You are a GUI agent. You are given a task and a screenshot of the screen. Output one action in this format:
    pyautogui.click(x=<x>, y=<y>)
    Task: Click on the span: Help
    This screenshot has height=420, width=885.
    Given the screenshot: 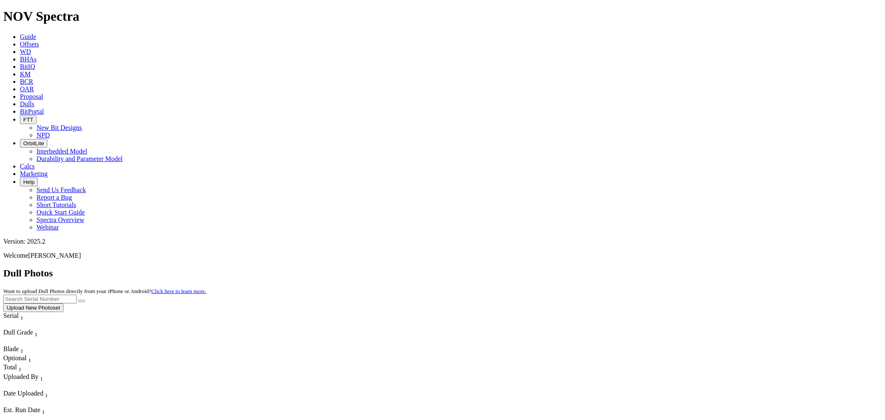 What is the action you would take?
    pyautogui.click(x=29, y=182)
    